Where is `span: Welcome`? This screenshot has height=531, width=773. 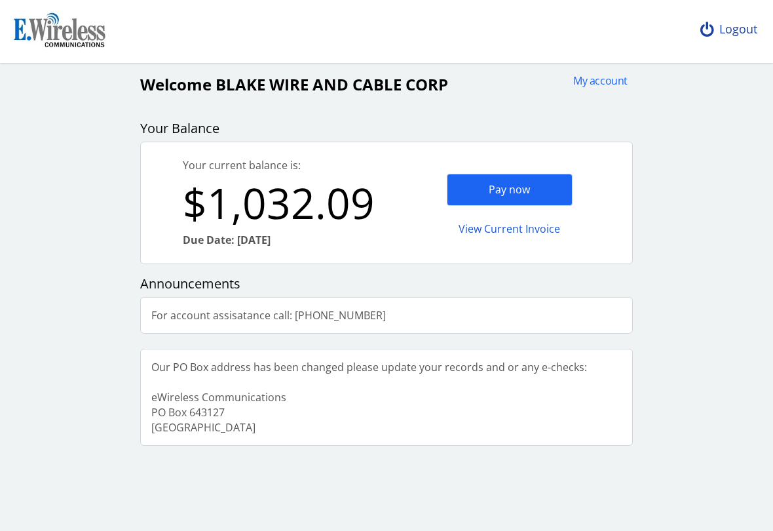 span: Welcome is located at coordinates (176, 84).